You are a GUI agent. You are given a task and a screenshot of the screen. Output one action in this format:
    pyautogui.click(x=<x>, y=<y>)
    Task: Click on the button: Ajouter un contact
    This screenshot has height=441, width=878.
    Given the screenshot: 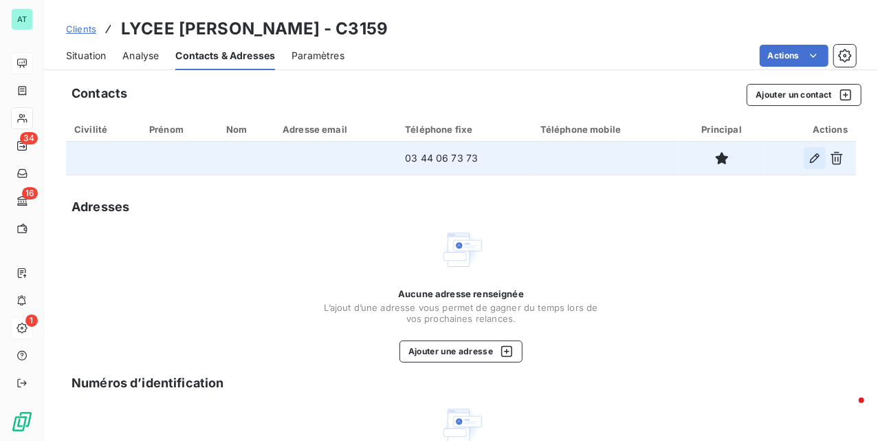 What is the action you would take?
    pyautogui.click(x=804, y=95)
    